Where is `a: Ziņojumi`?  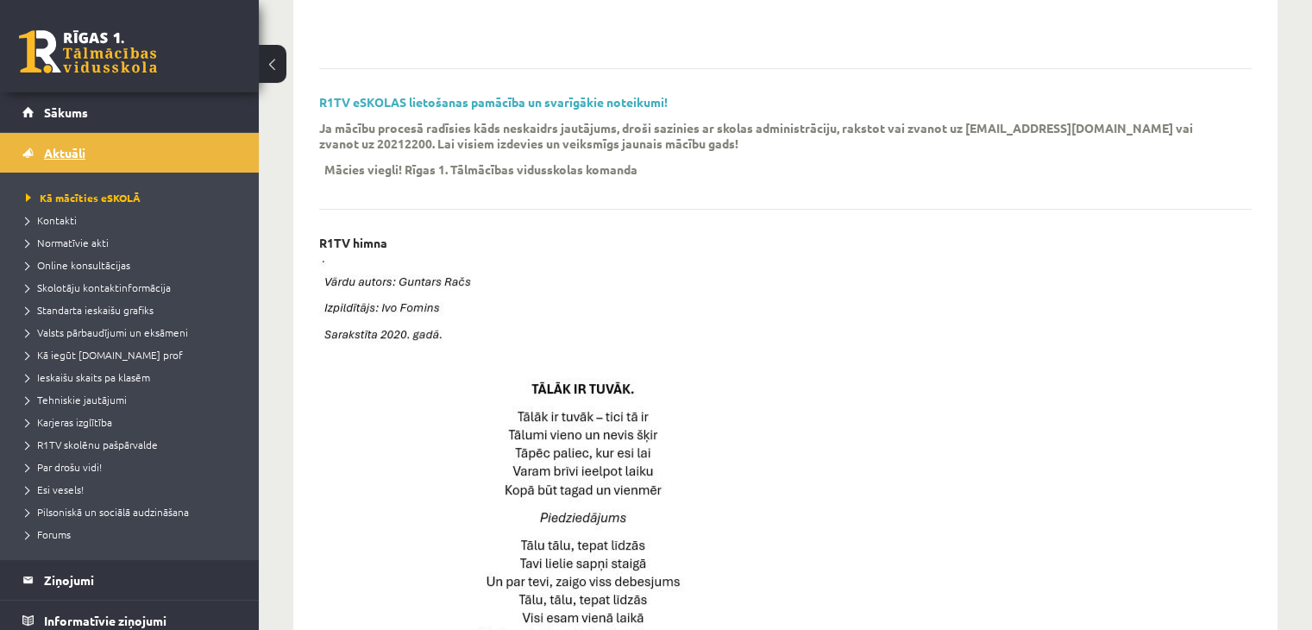
a: Ziņojumi is located at coordinates (129, 580).